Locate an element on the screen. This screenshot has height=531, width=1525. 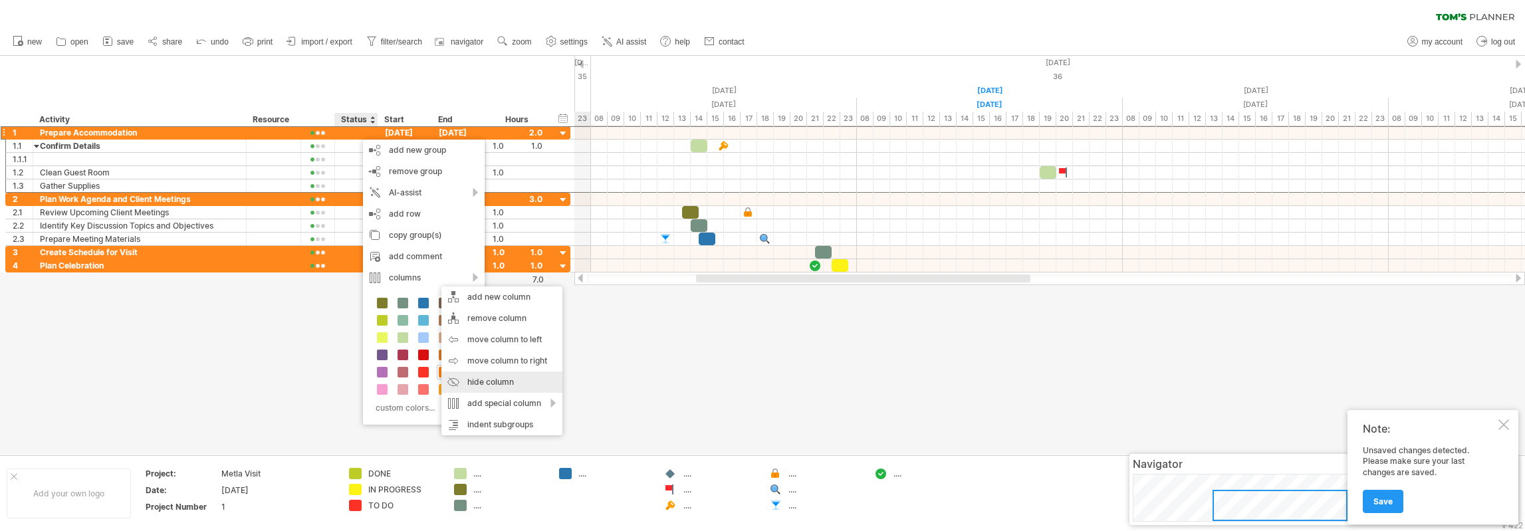
div: AI-assist is located at coordinates (423, 193).